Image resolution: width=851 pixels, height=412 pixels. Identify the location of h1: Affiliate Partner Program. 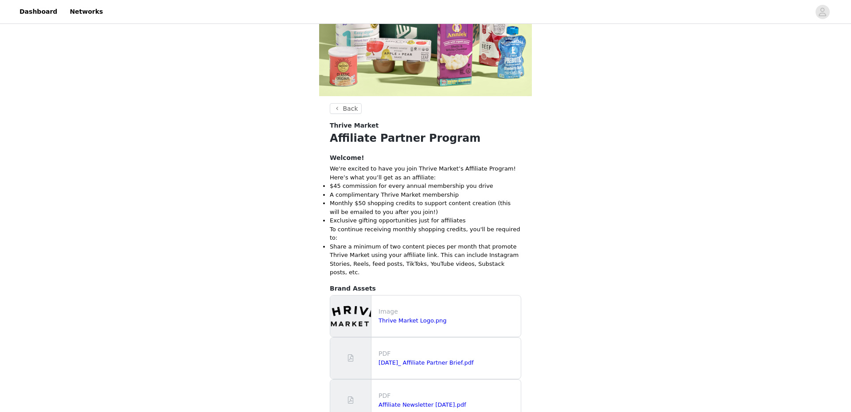
(425, 138).